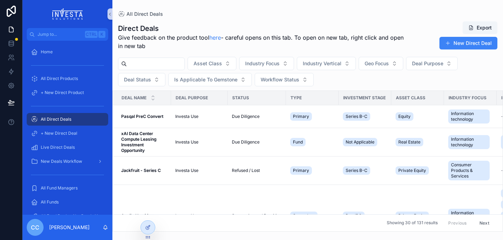 Image resolution: width=503 pixels, height=240 pixels. Describe the element at coordinates (67, 188) in the screenshot. I see `a: All Fund Managers` at that location.